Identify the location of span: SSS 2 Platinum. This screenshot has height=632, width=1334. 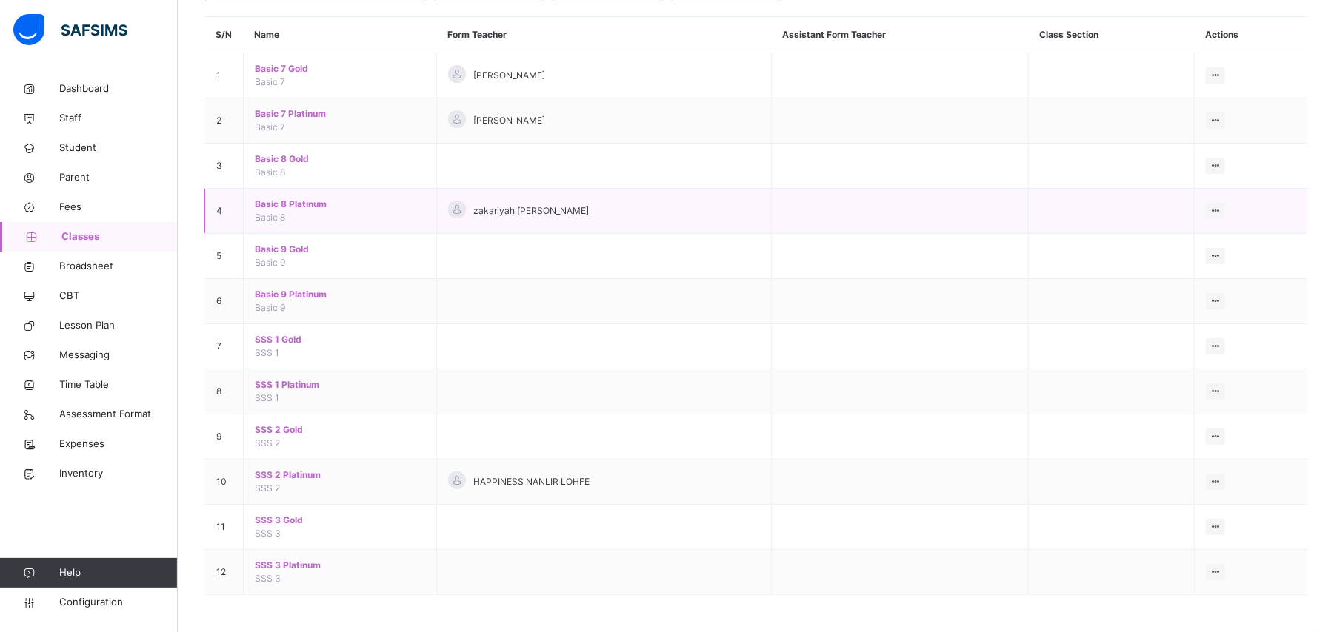
(340, 475).